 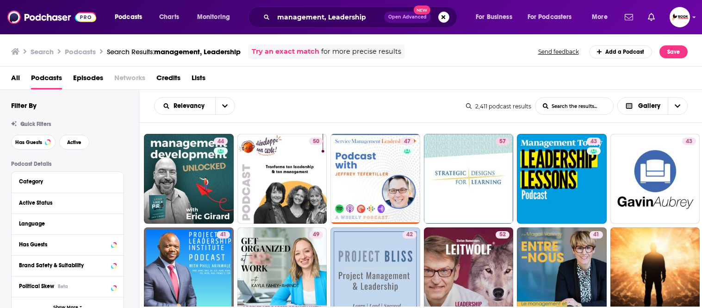 I want to click on a: Episodes, so click(x=88, y=80).